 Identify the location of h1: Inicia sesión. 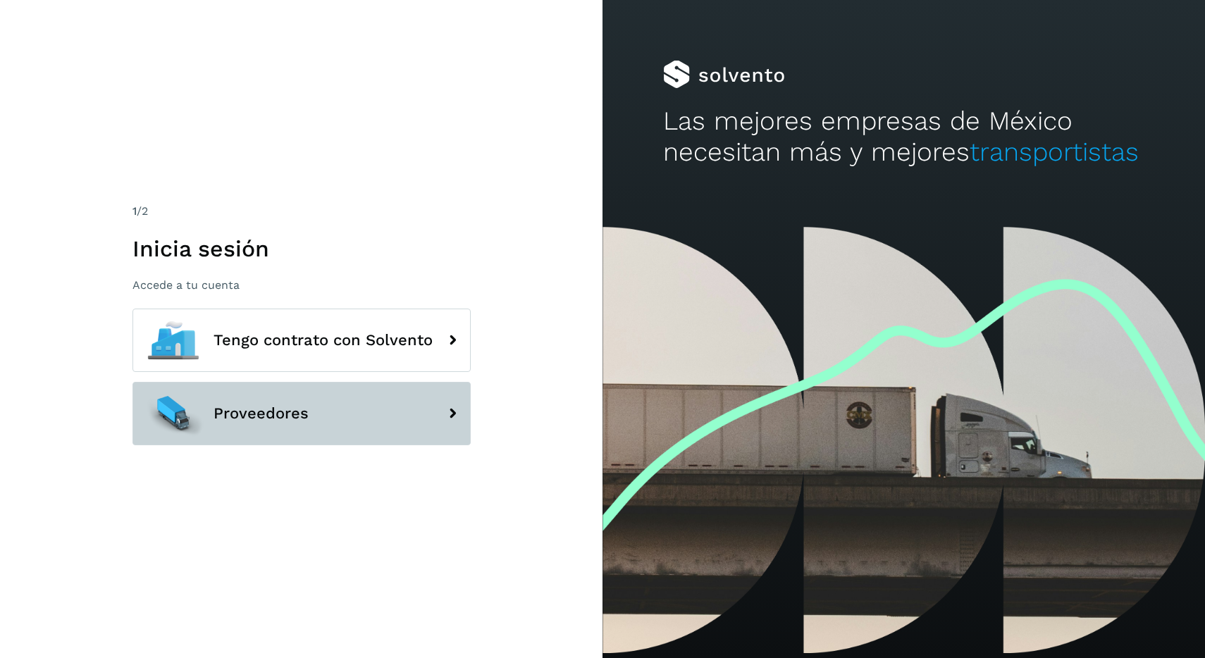
(302, 249).